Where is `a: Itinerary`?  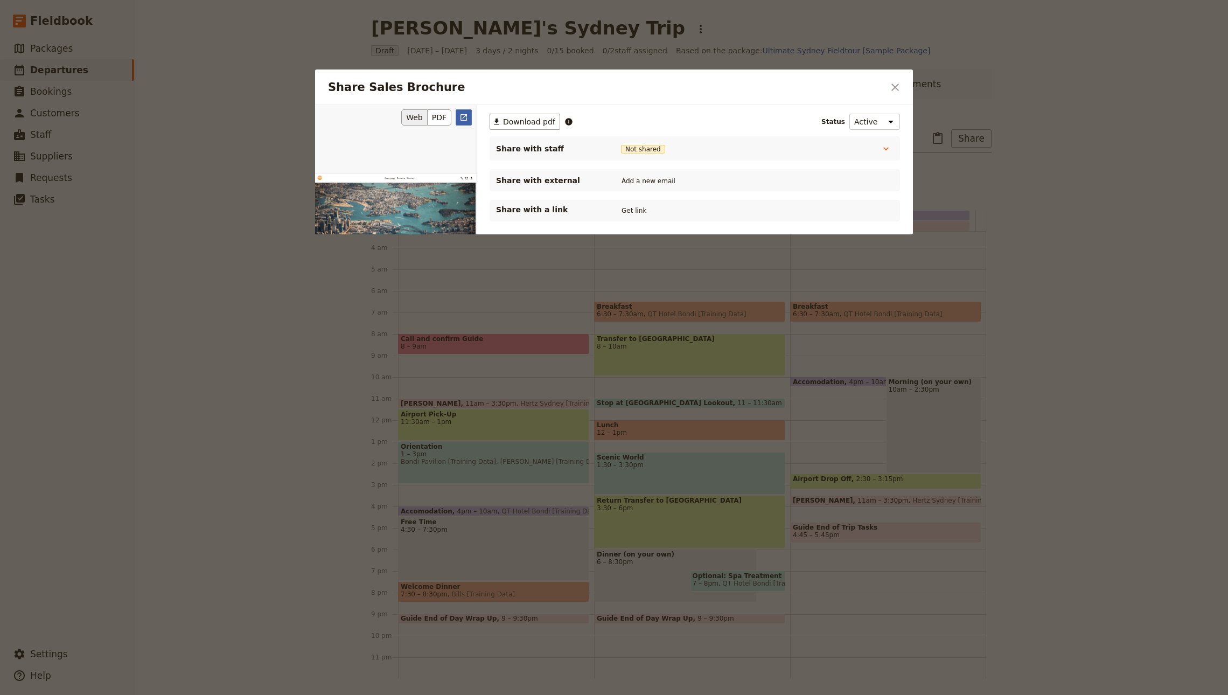 a: Itinerary is located at coordinates (412, 18).